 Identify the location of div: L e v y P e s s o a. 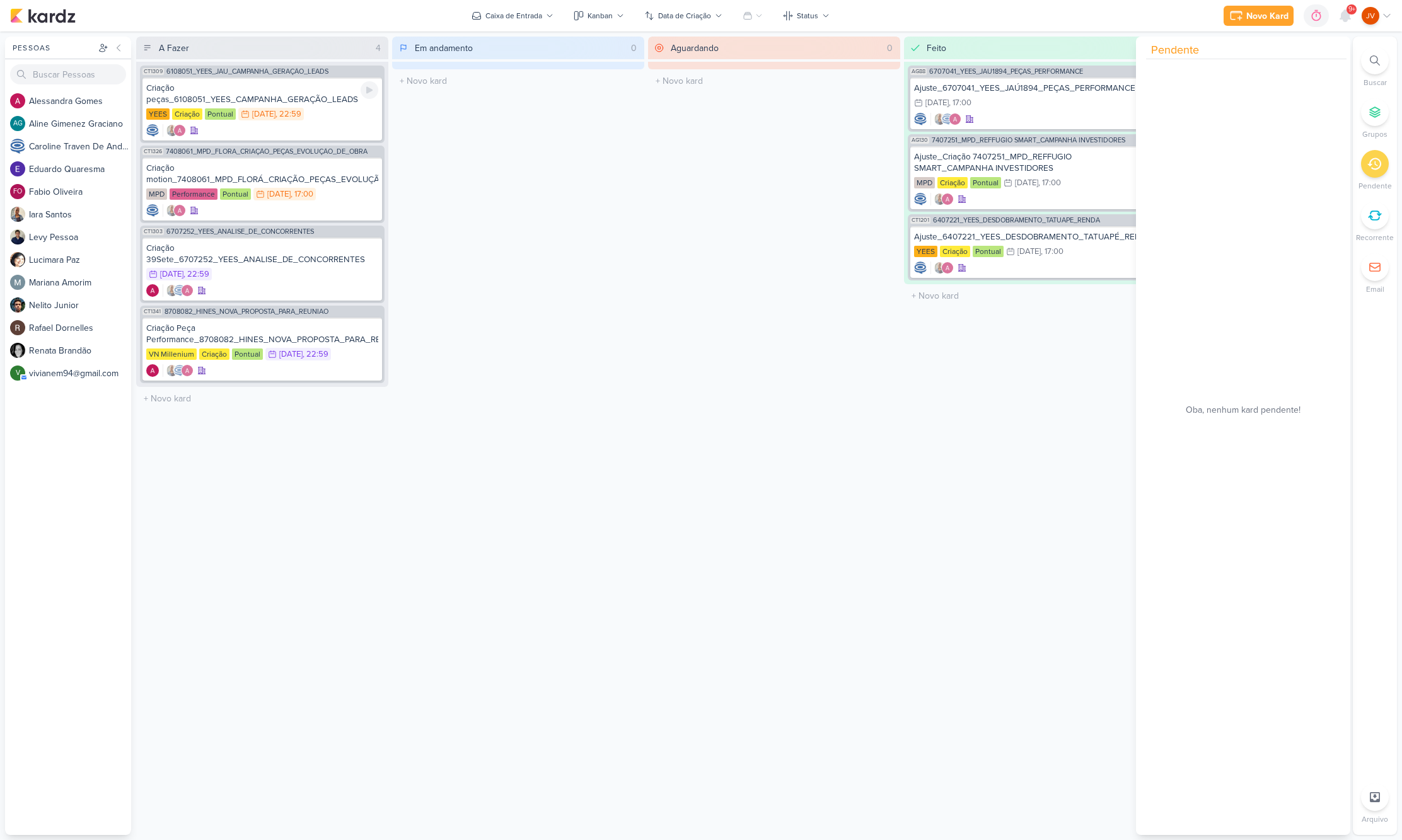
(80, 237).